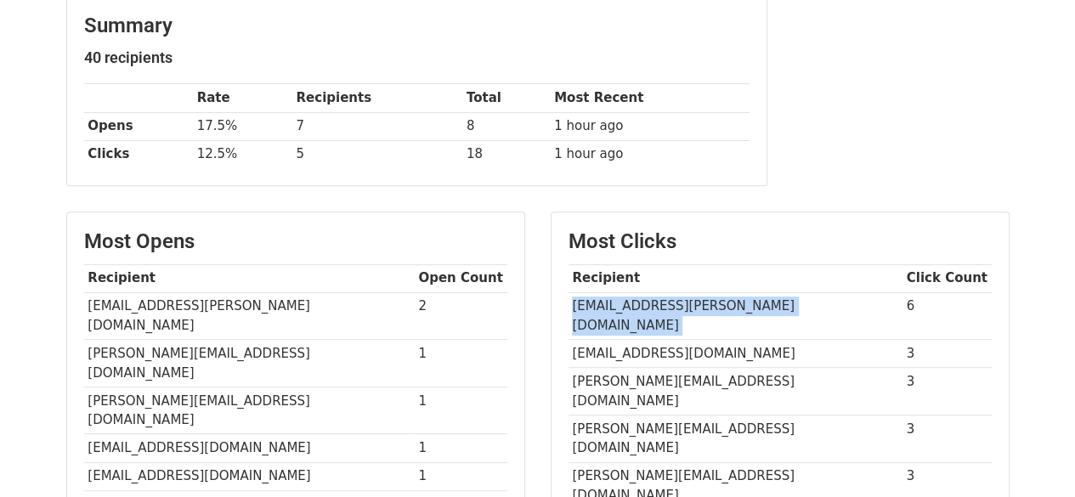 Image resolution: width=1075 pixels, height=497 pixels. Describe the element at coordinates (138, 126) in the screenshot. I see `th: Opens` at that location.